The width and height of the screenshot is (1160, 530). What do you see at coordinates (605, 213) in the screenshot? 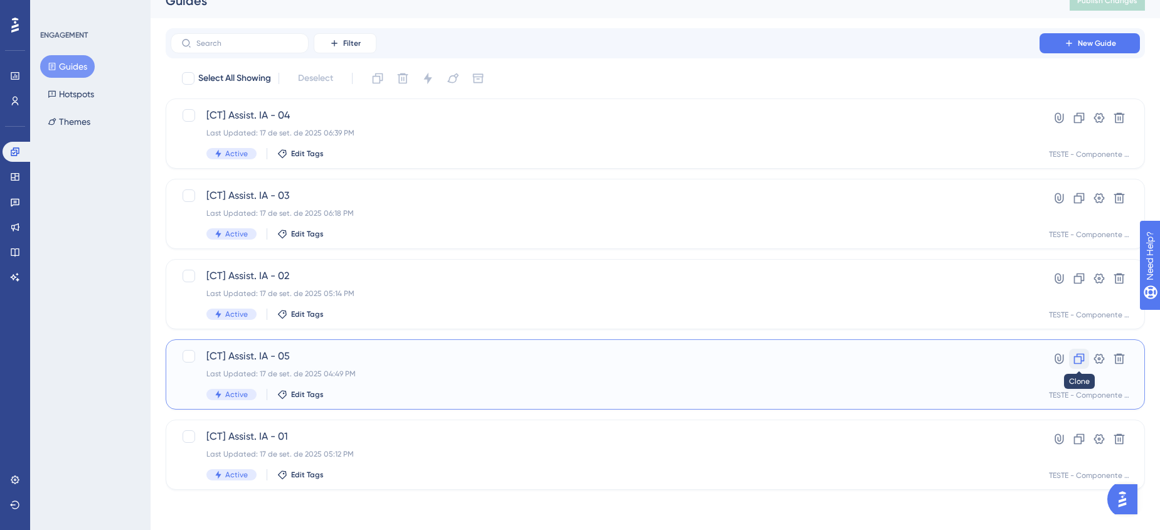
I see `div: Last Updated: 17 de set. de 2025 06:18 PM` at bounding box center [605, 213].